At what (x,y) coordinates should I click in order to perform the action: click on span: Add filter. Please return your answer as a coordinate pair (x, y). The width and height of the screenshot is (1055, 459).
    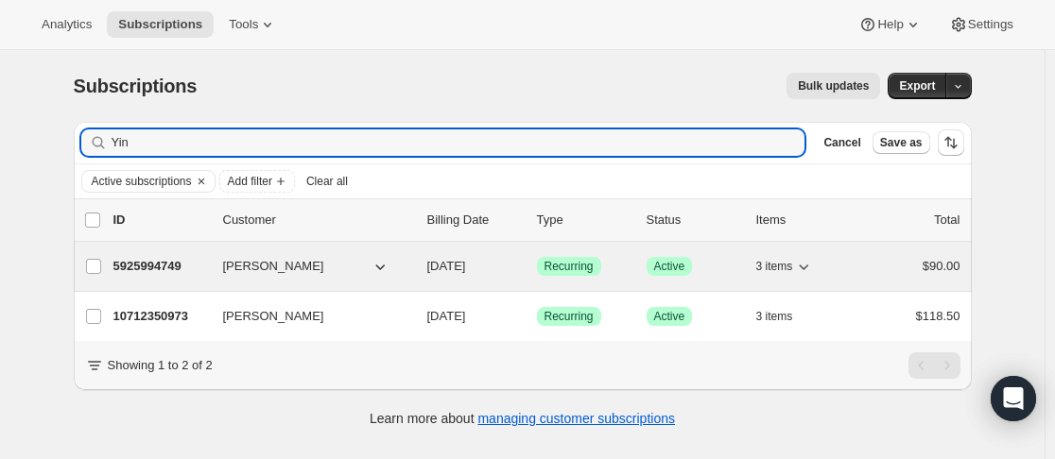
    Looking at the image, I should click on (250, 182).